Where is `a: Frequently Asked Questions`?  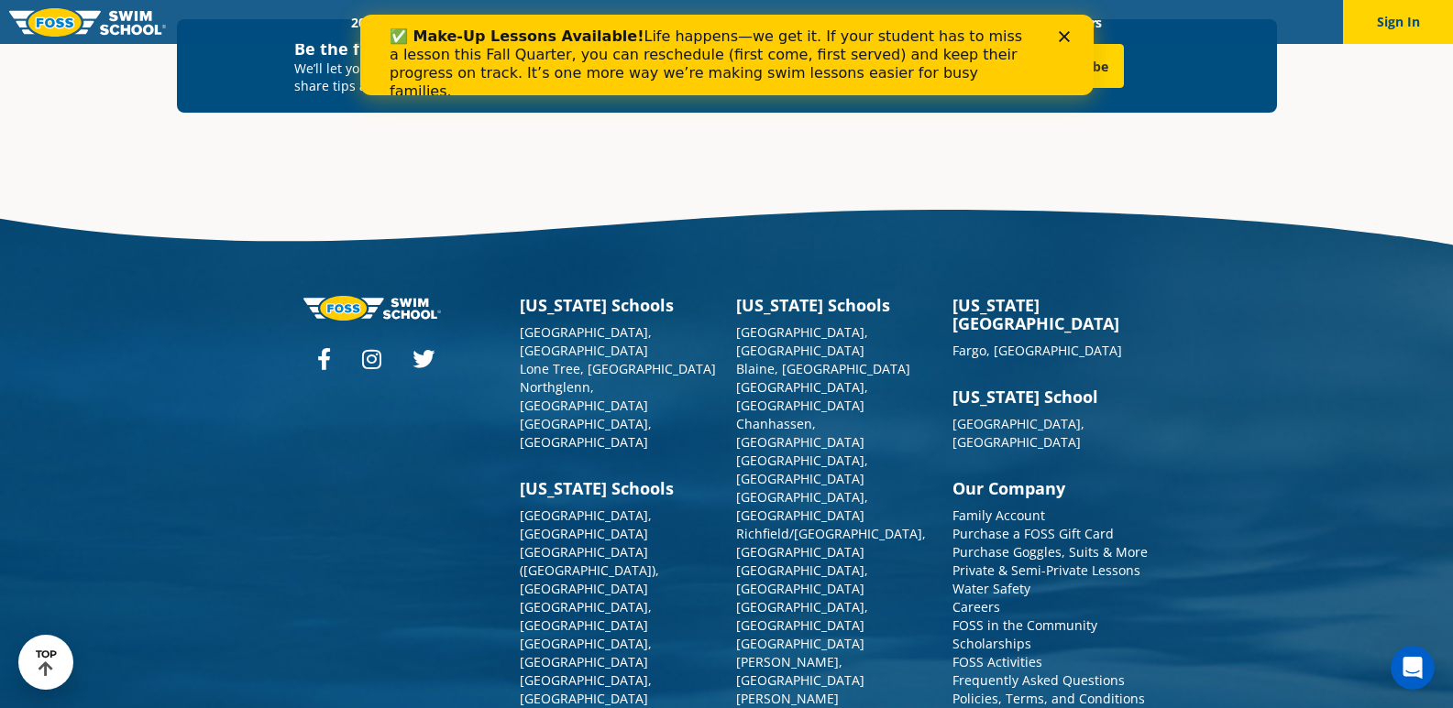
a: Frequently Asked Questions is located at coordinates (1038, 680).